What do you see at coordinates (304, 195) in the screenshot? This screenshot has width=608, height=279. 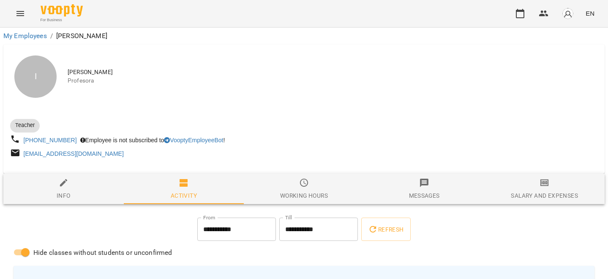 I see `div: Working hours` at bounding box center [304, 195].